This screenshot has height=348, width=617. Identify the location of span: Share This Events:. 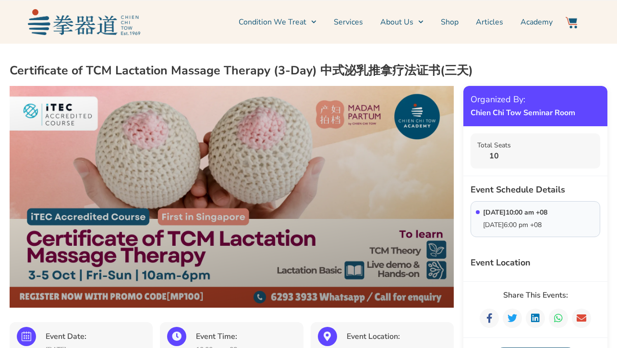
(535, 295).